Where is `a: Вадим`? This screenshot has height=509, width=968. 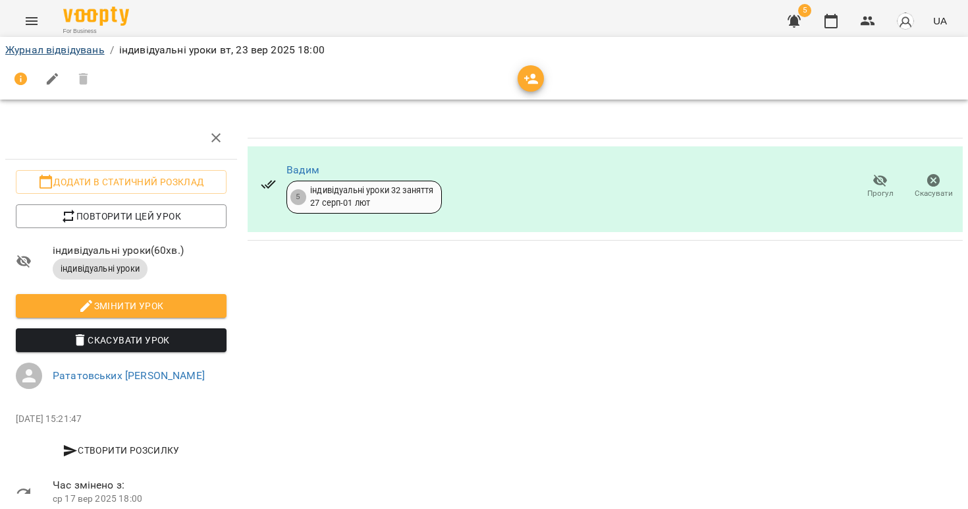
a: Вадим is located at coordinates (303, 169).